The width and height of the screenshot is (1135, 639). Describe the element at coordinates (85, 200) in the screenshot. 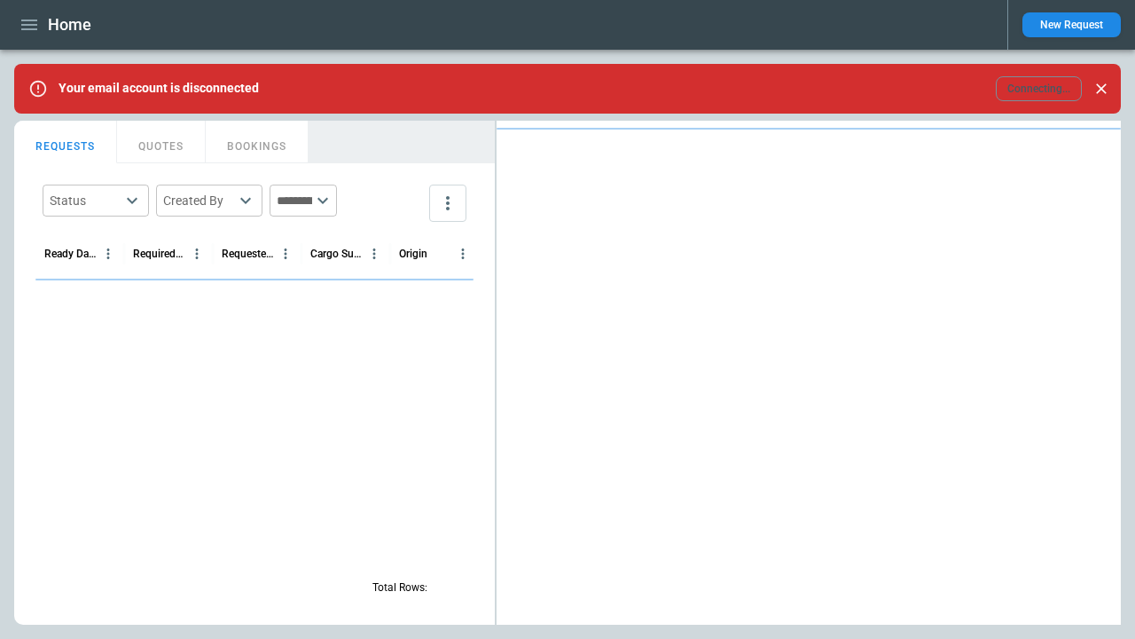

I see `div: Status` at that location.